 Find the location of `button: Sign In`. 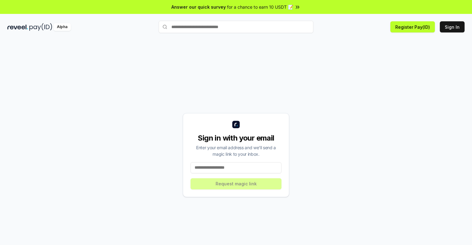

button: Sign In is located at coordinates (452, 27).